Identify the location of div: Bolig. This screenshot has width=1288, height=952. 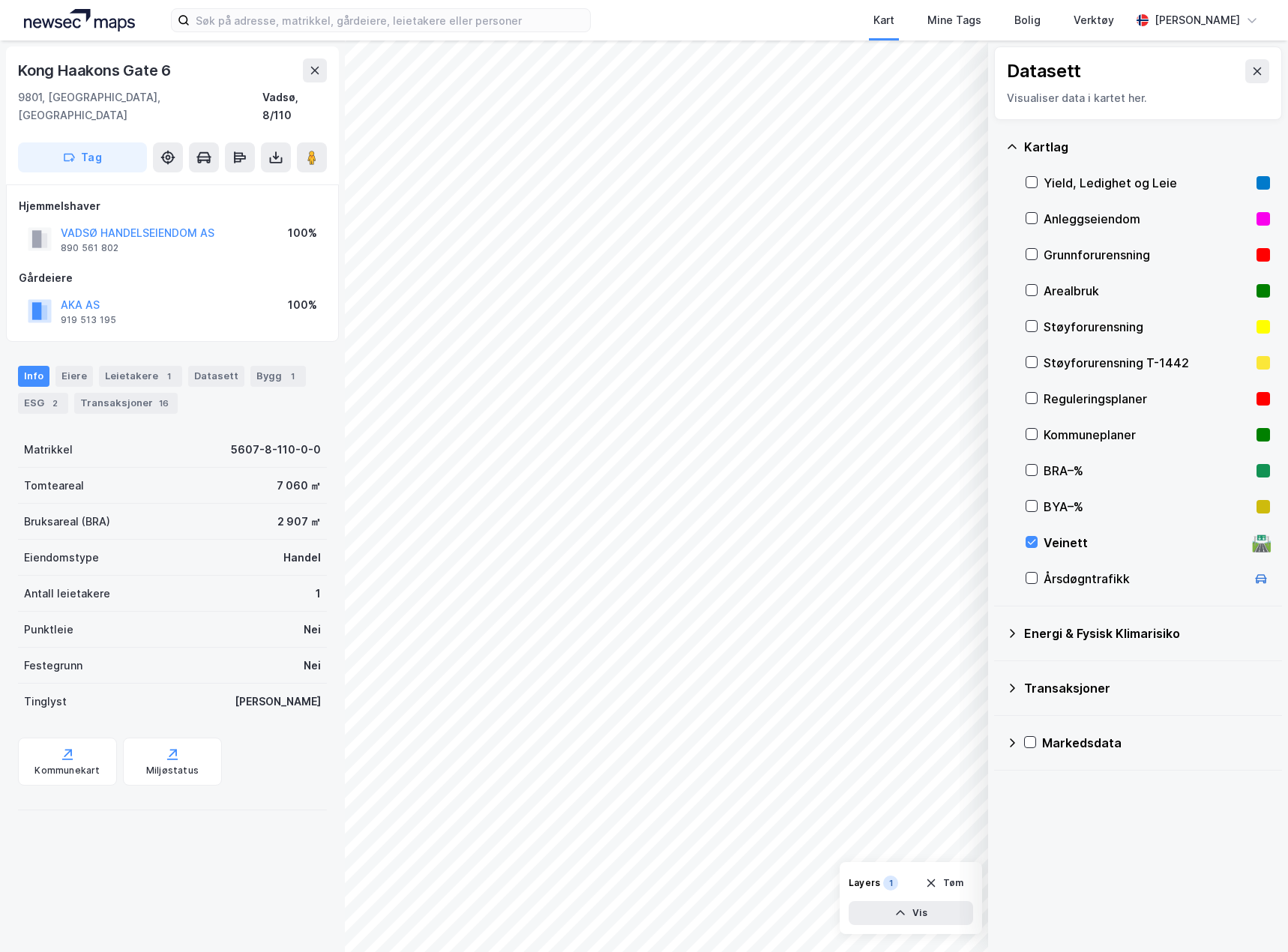
(1027, 20).